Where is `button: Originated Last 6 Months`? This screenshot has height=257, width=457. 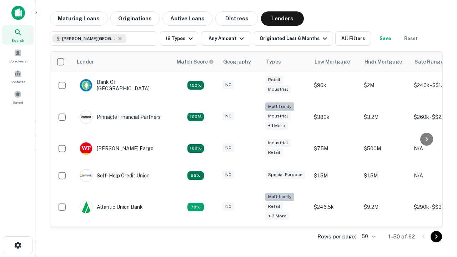
button: Originated Last 6 Months is located at coordinates (293, 39).